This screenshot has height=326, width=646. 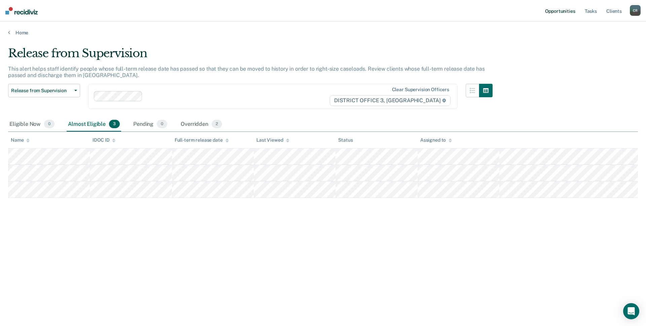 I want to click on div: Eligible Now0, so click(x=32, y=124).